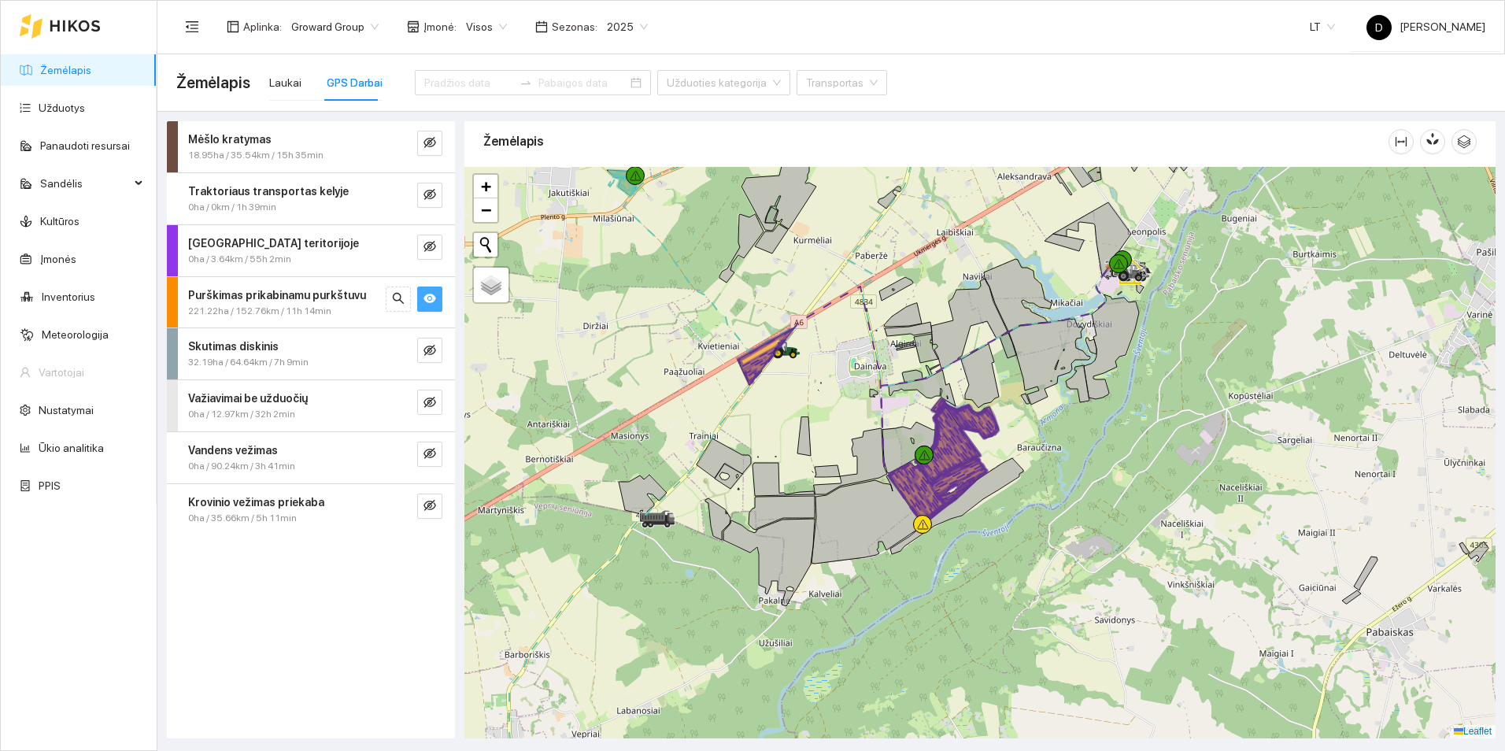 This screenshot has height=751, width=1505. What do you see at coordinates (936, 141) in the screenshot?
I see `div: Žemėlapis` at bounding box center [936, 141].